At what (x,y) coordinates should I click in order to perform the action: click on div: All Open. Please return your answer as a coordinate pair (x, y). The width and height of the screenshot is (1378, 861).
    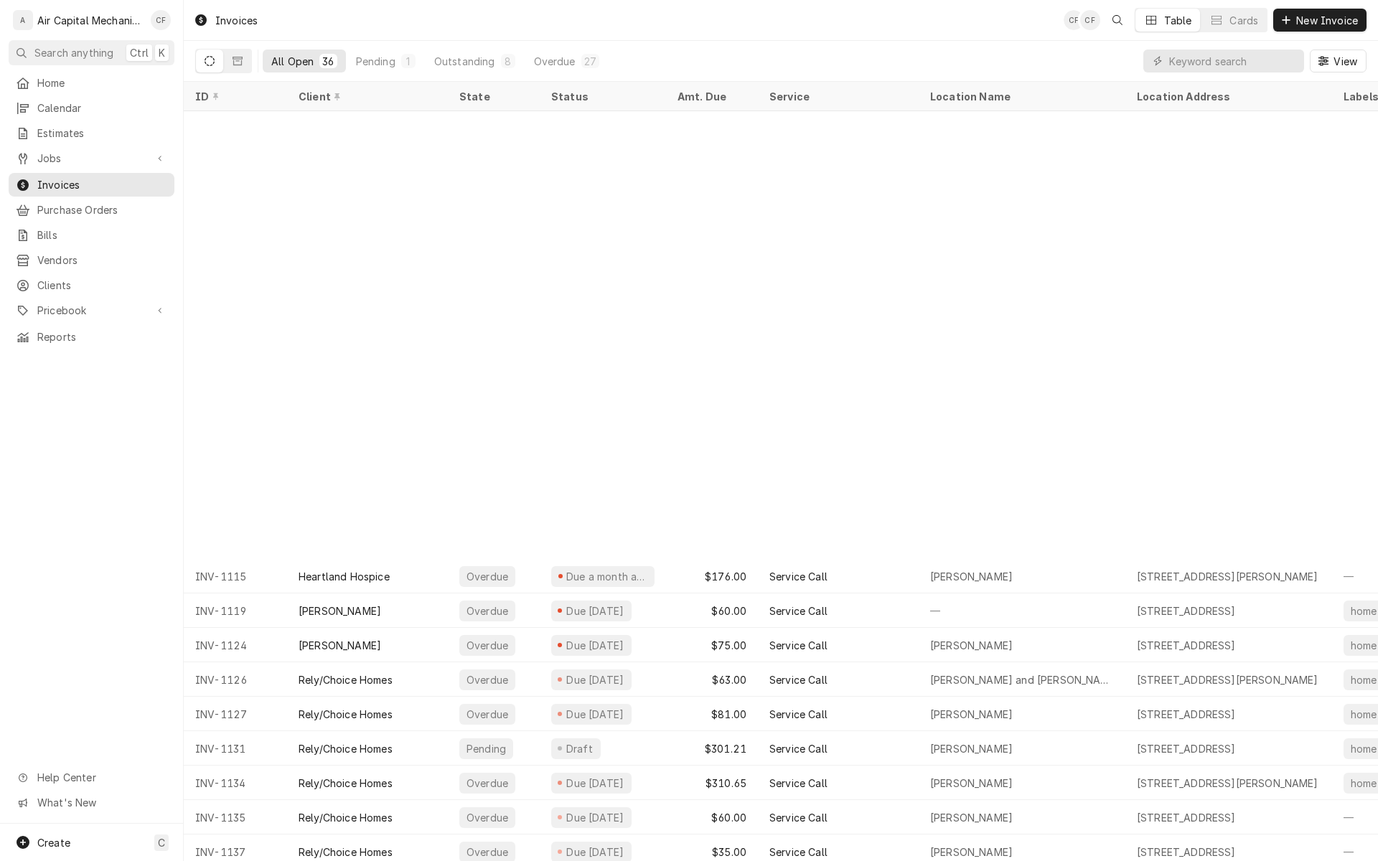
    Looking at the image, I should click on (292, 61).